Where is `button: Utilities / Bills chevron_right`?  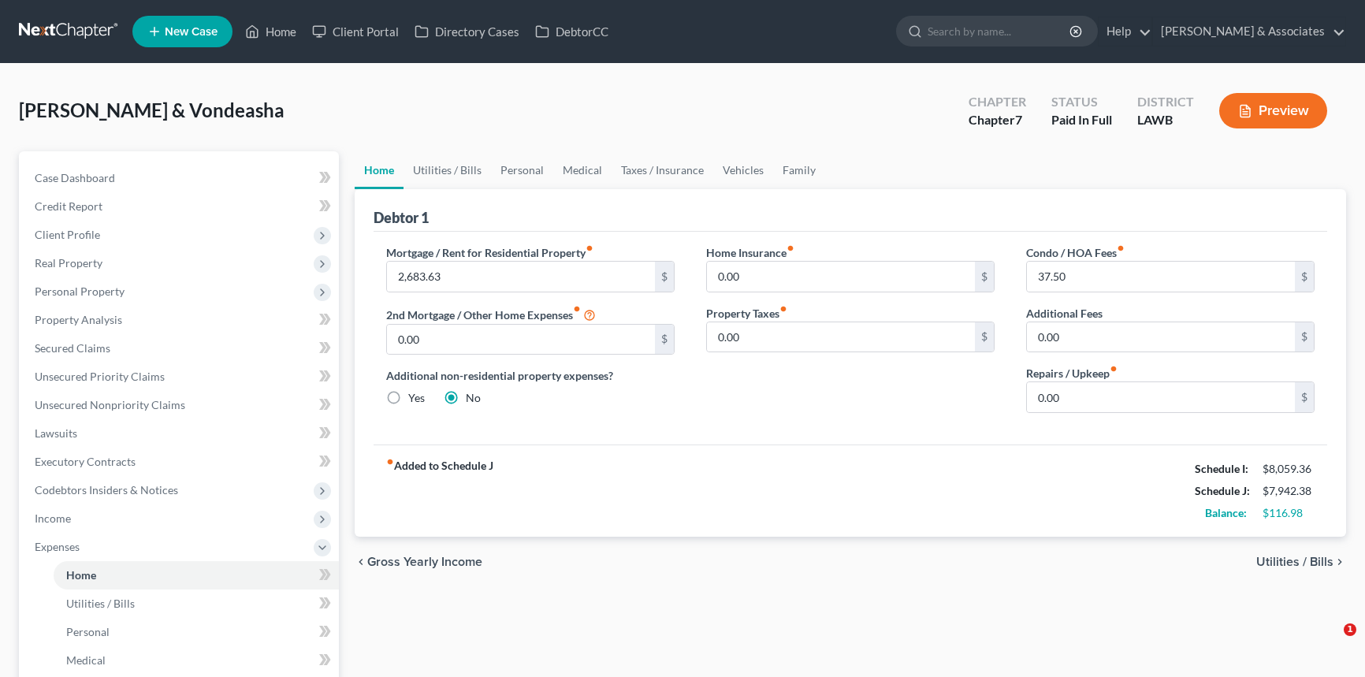
button: Utilities / Bills chevron_right is located at coordinates (1301, 562).